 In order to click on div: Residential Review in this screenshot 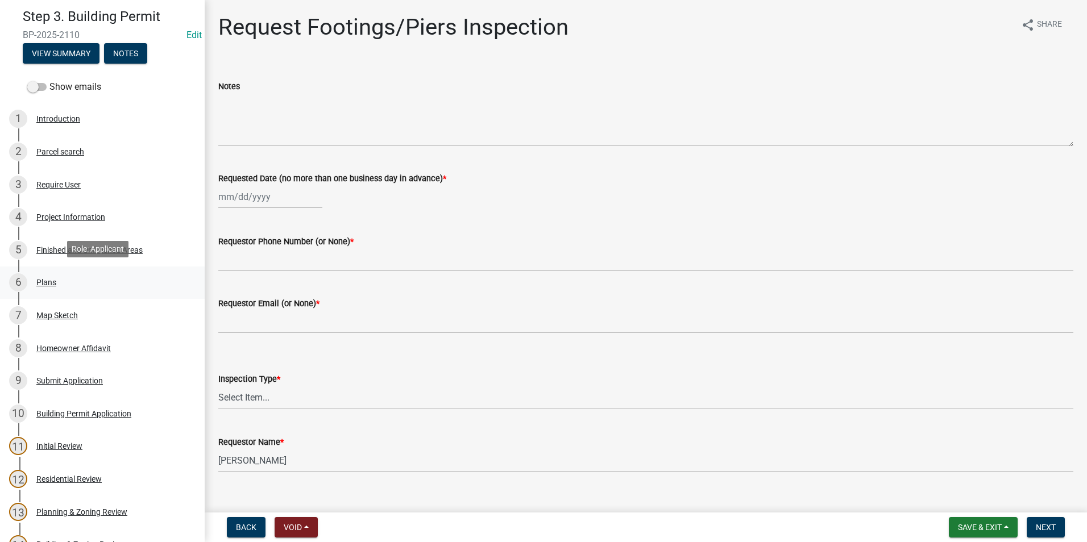, I will do `click(69, 479)`.